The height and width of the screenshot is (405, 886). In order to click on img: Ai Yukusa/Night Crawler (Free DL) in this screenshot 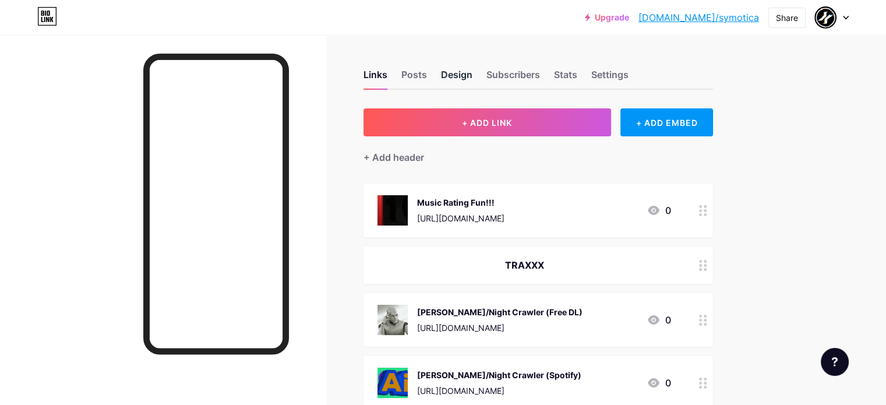, I will do `click(393, 320)`.